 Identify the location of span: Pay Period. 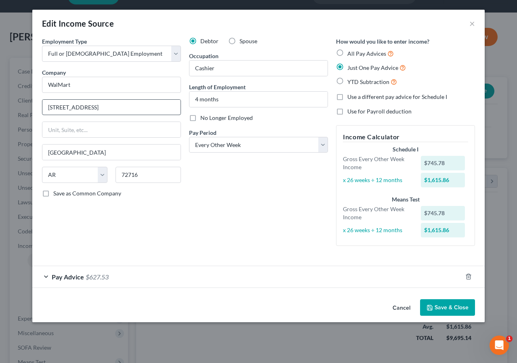
(203, 133).